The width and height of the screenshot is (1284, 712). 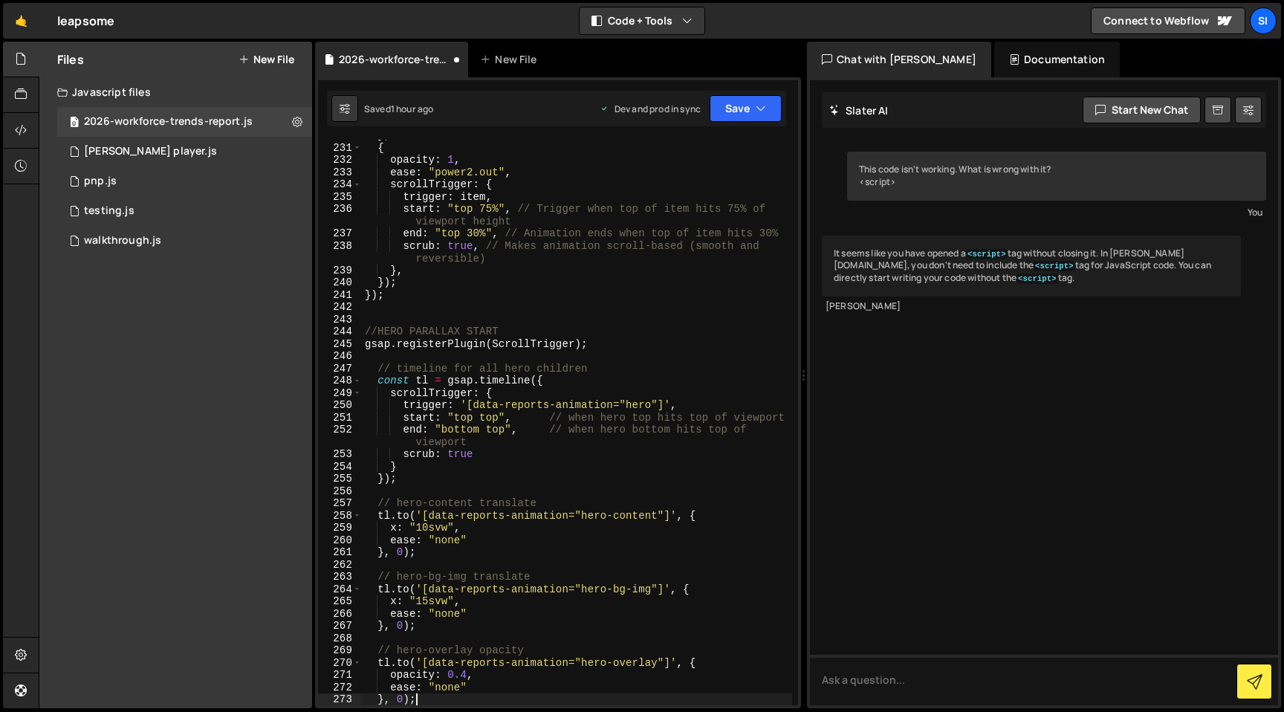 What do you see at coordinates (340, 331) in the screenshot?
I see `div: 244` at bounding box center [340, 331].